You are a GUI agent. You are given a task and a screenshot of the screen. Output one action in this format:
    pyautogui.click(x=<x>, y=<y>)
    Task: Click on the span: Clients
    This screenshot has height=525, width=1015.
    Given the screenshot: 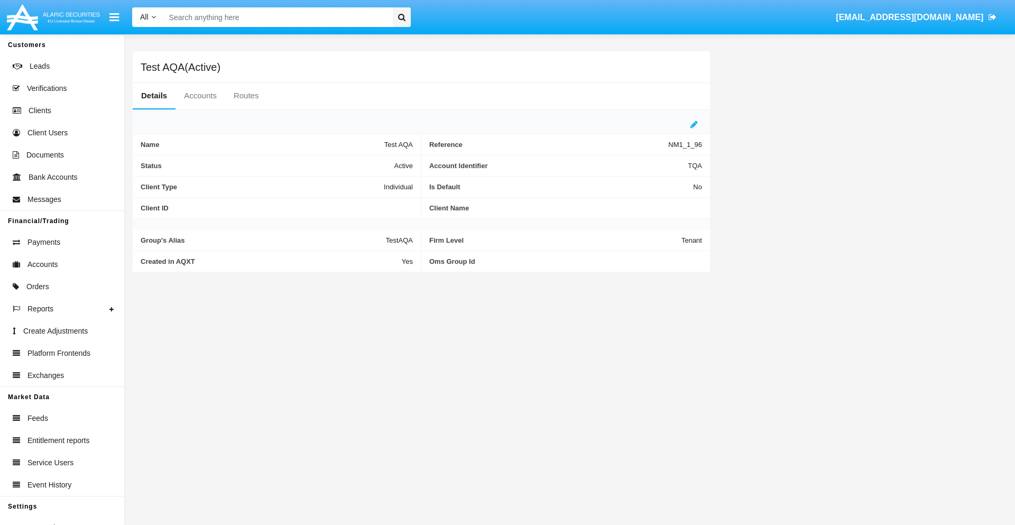 What is the action you would take?
    pyautogui.click(x=40, y=111)
    